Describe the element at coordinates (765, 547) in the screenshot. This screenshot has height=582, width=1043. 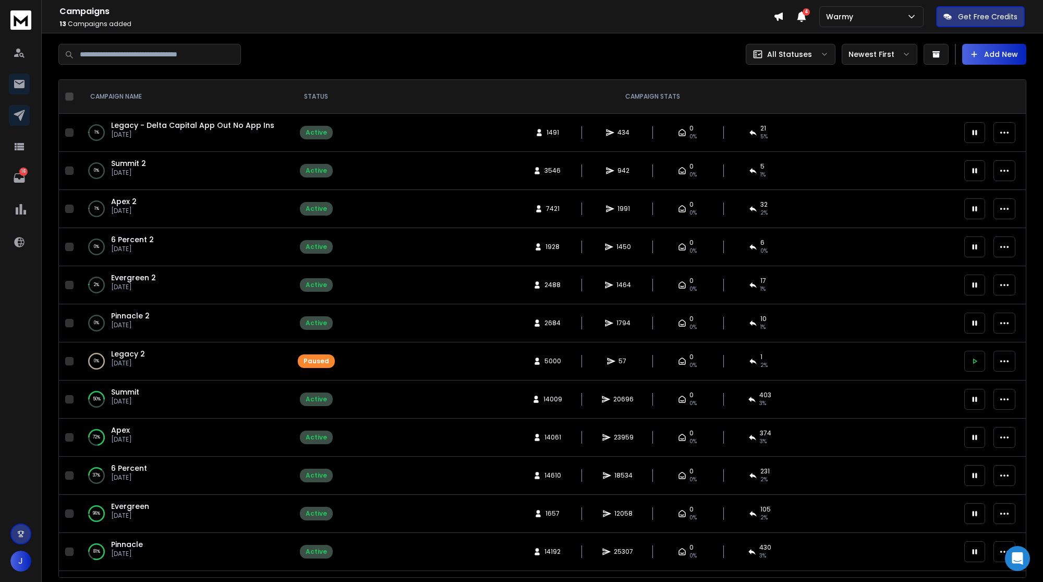
I see `span: 430` at that location.